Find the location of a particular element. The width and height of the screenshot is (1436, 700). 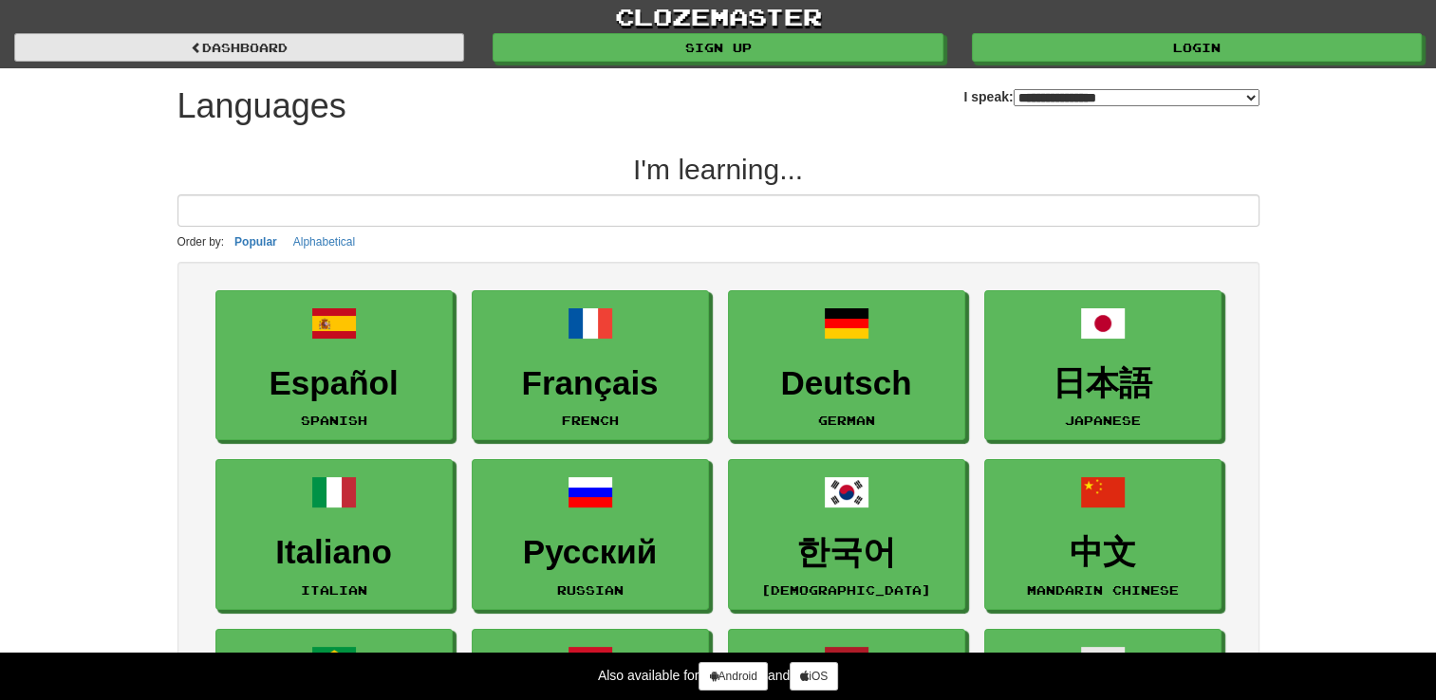

h3: 한국어 is located at coordinates (847, 552).